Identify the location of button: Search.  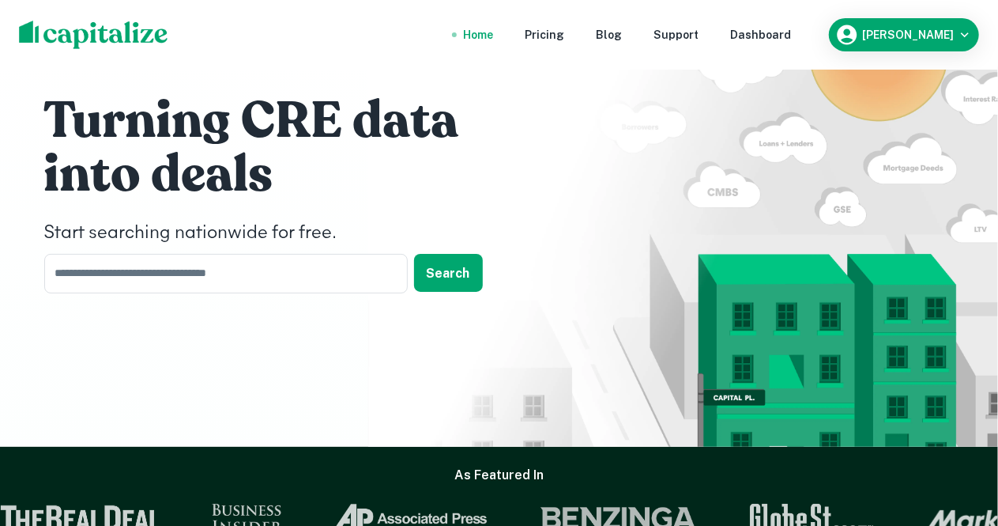
(448, 273).